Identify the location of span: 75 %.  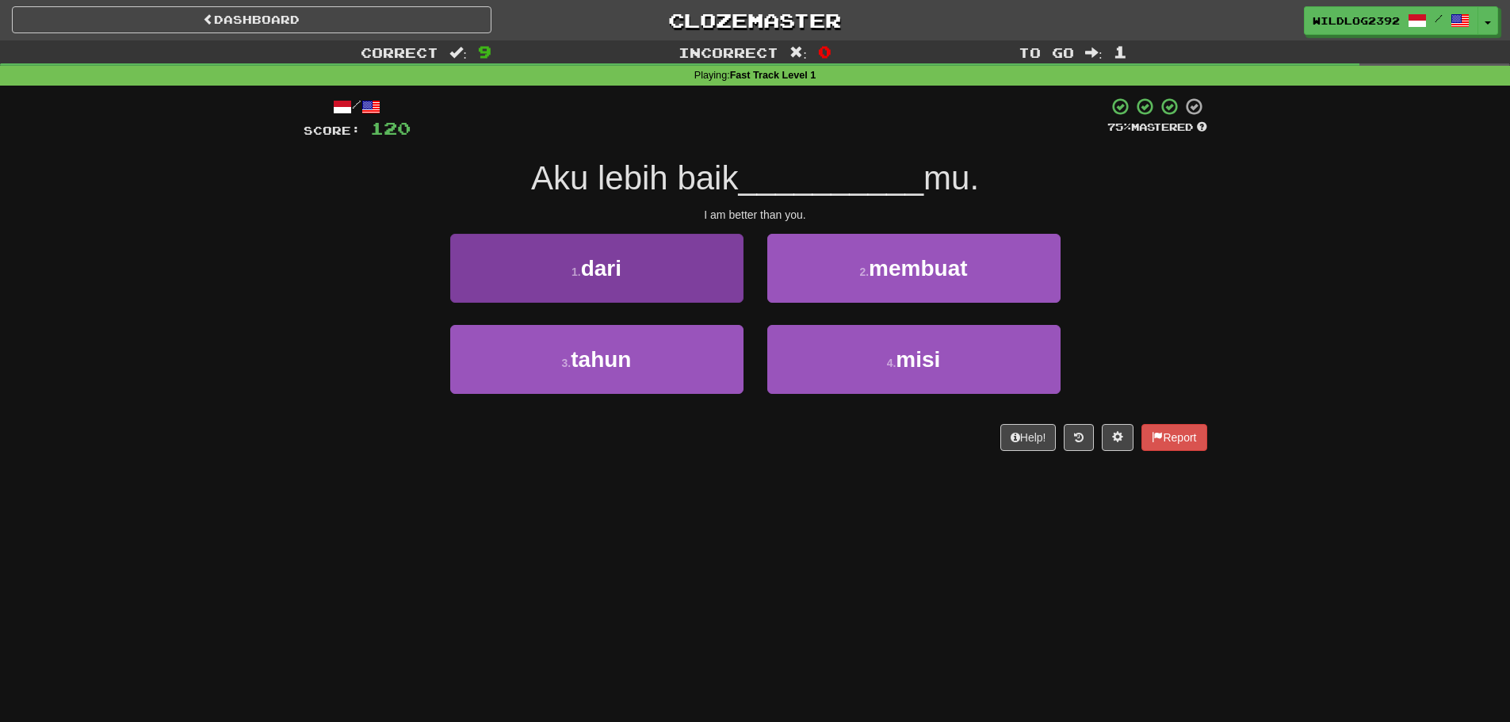
(1120, 127).